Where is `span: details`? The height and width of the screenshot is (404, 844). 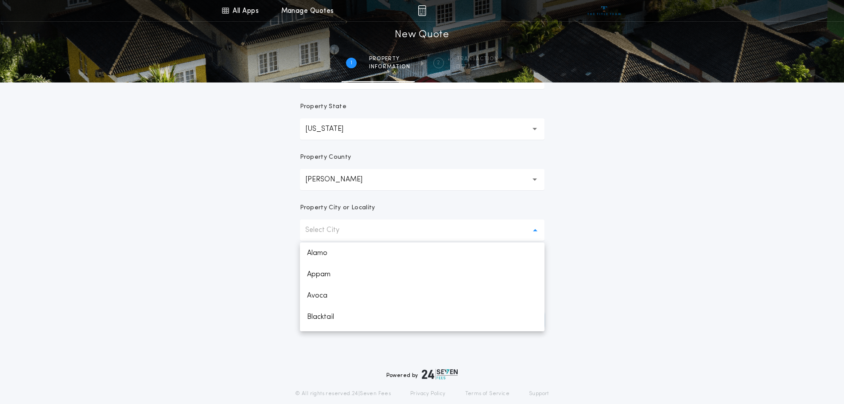 span: details is located at coordinates (477, 67).